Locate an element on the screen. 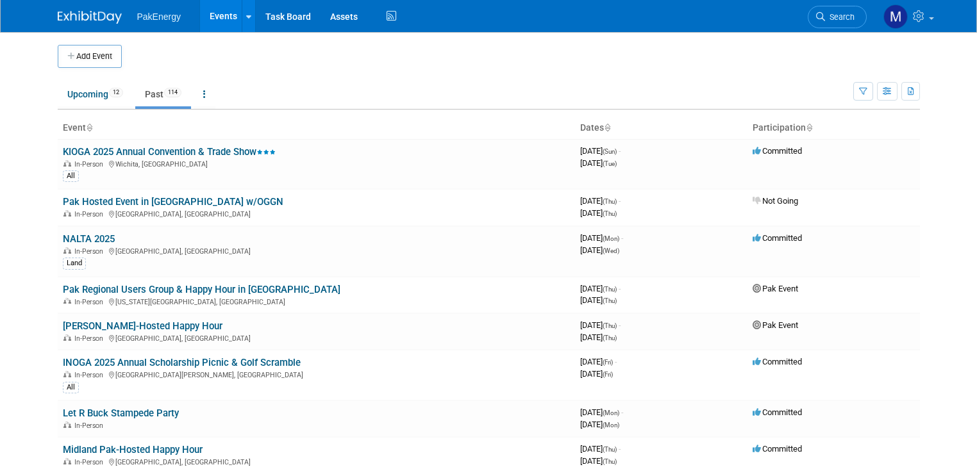 Image resolution: width=977 pixels, height=467 pixels. a: Let R Buck Stampede Party is located at coordinates (121, 413).